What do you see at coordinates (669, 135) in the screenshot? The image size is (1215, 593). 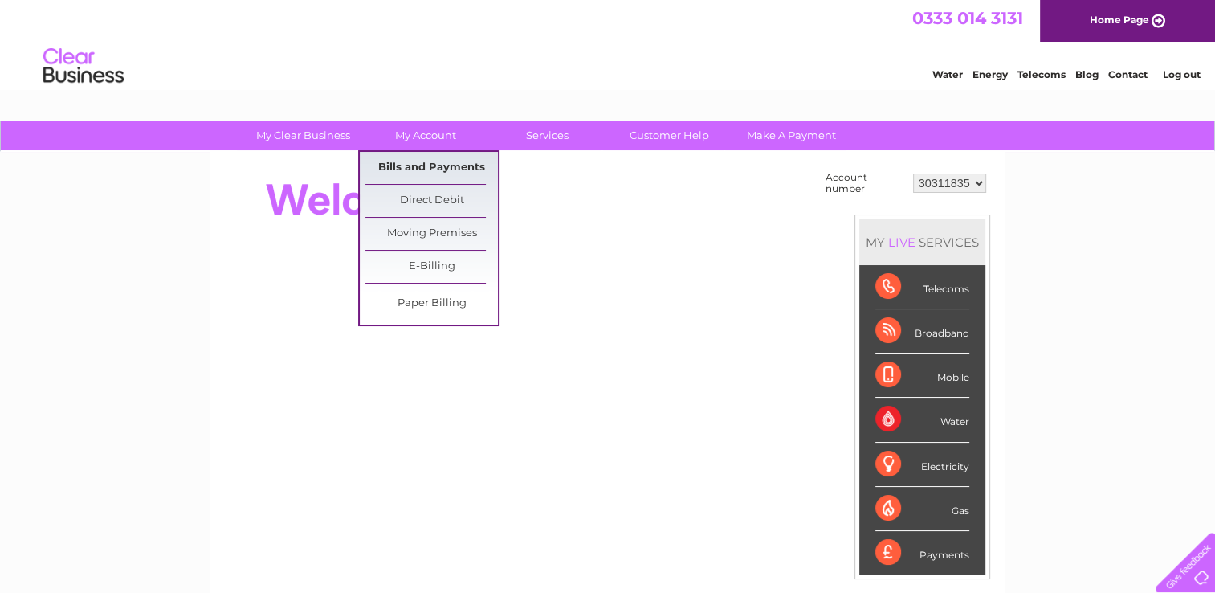 I see `a: Customer Help` at bounding box center [669, 135].